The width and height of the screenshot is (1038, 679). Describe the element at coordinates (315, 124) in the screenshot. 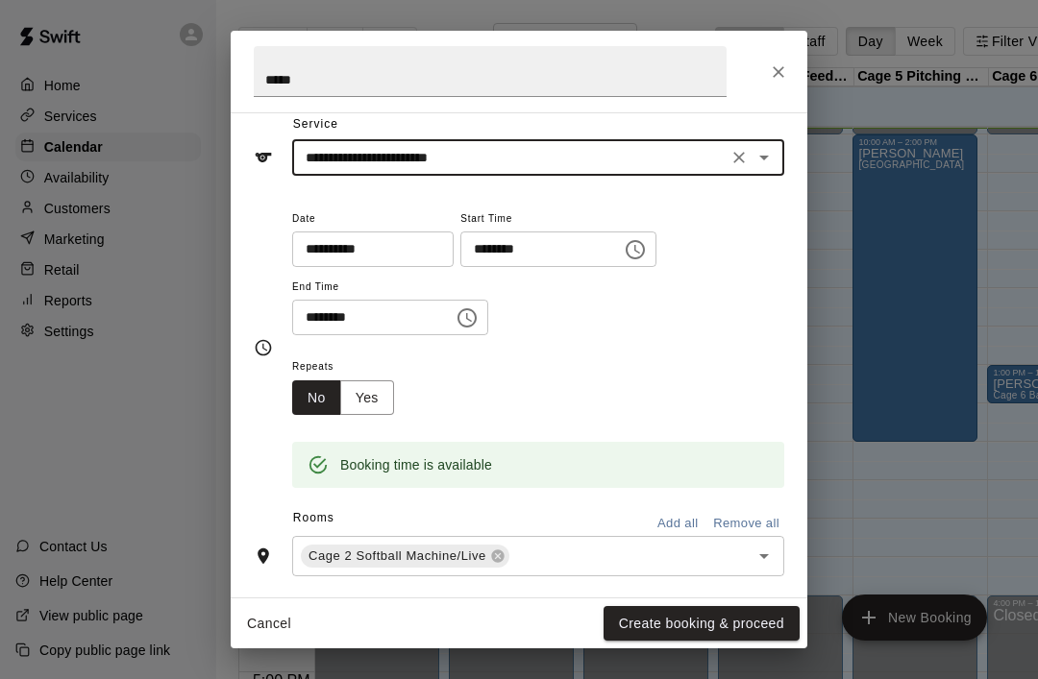

I see `span: Service` at that location.